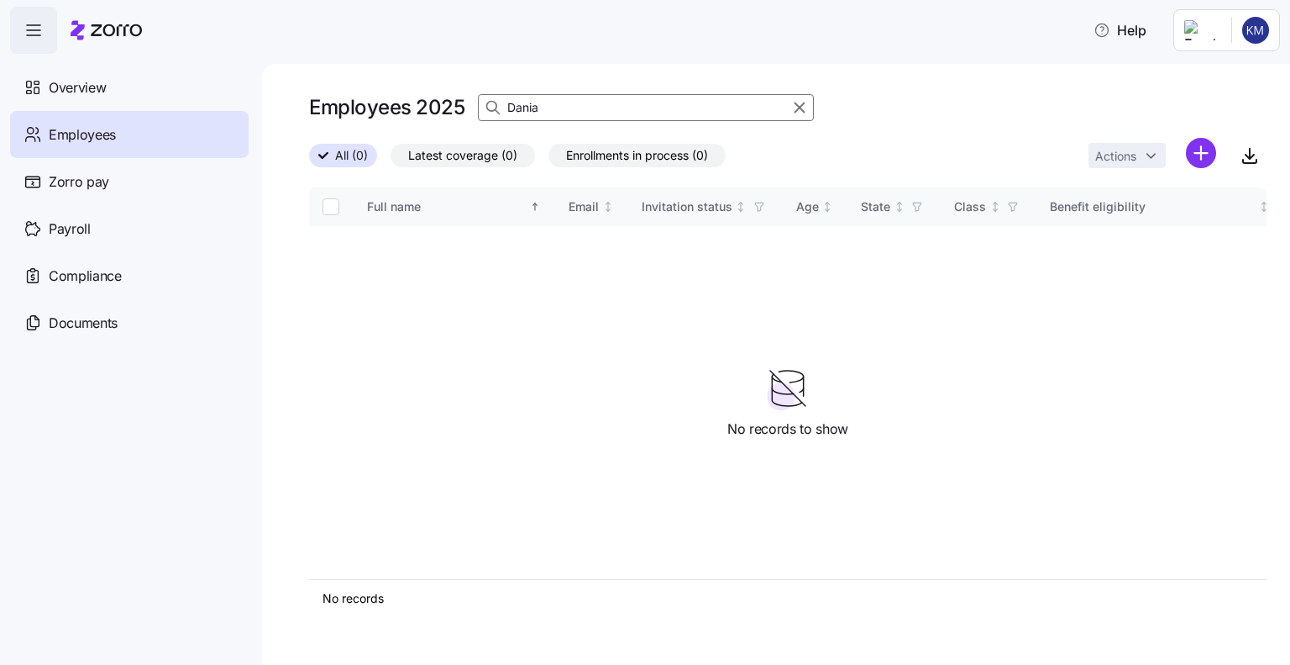 The width and height of the screenshot is (1290, 665). What do you see at coordinates (129, 323) in the screenshot?
I see `a: Documents` at bounding box center [129, 323].